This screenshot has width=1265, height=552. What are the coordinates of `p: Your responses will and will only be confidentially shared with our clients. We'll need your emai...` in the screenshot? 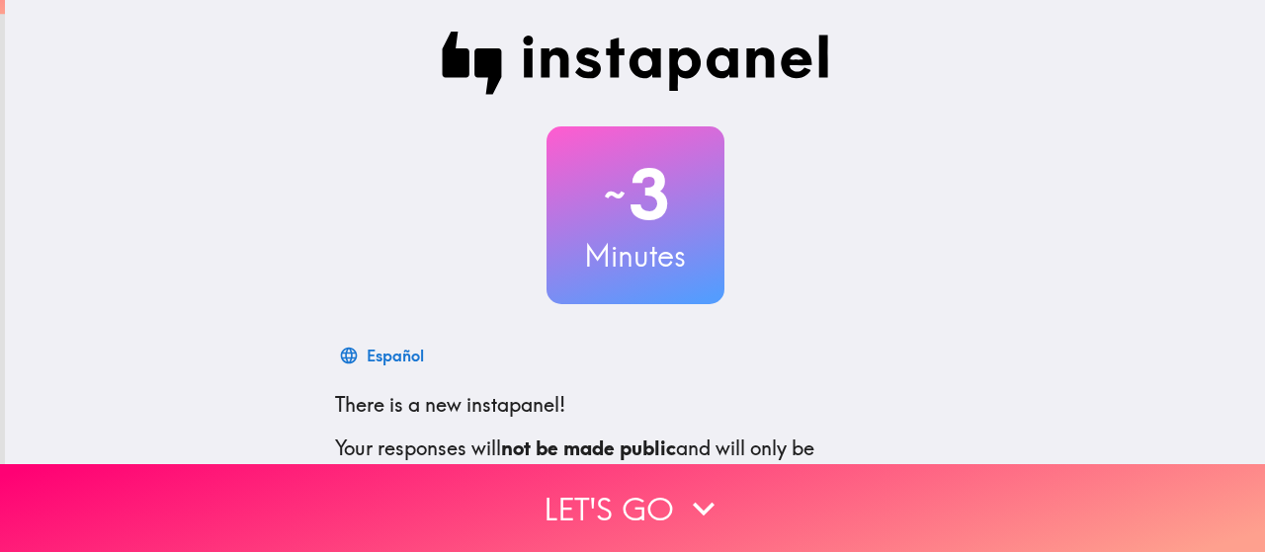 It's located at (635, 476).